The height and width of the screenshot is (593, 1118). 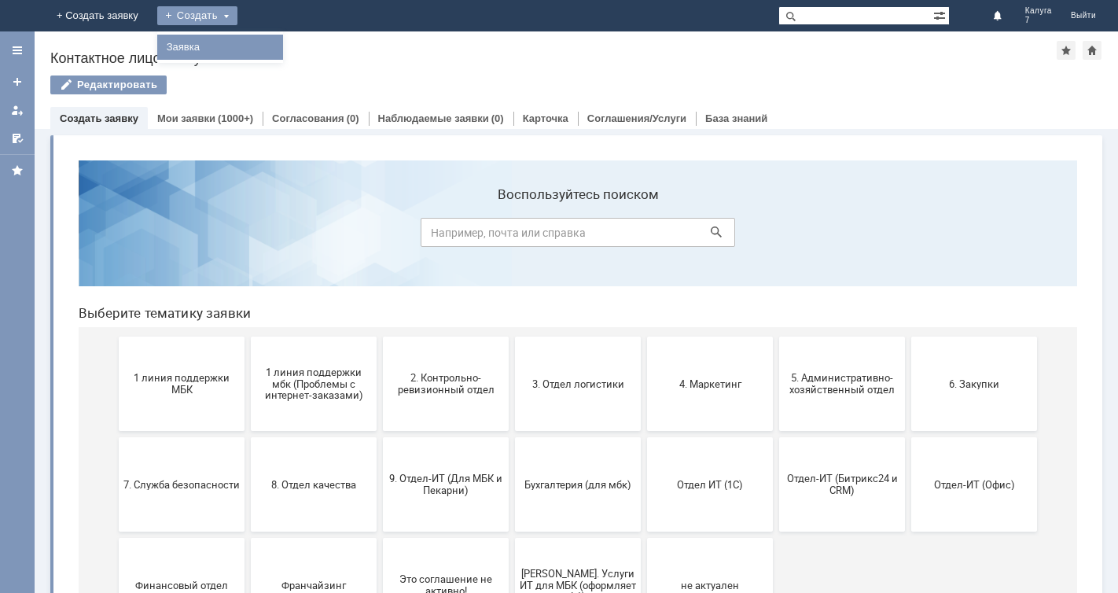 What do you see at coordinates (248, 235) in the screenshot?
I see `span: 1 линия поддержки мбк (Проблемы с интернет-заказами)` at bounding box center [248, 235].